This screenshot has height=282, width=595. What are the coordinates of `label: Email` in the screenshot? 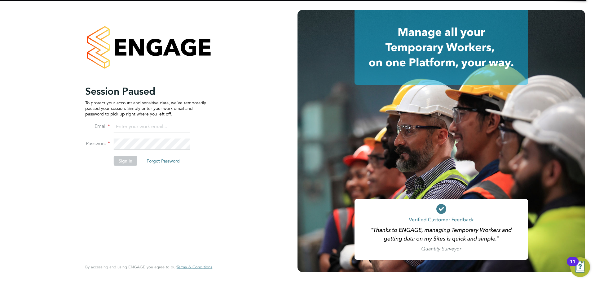 It's located at (98, 126).